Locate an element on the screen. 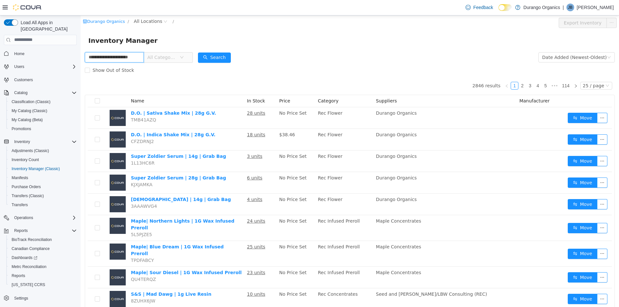 This screenshot has height=307, width=619. button: Home is located at coordinates (40, 54).